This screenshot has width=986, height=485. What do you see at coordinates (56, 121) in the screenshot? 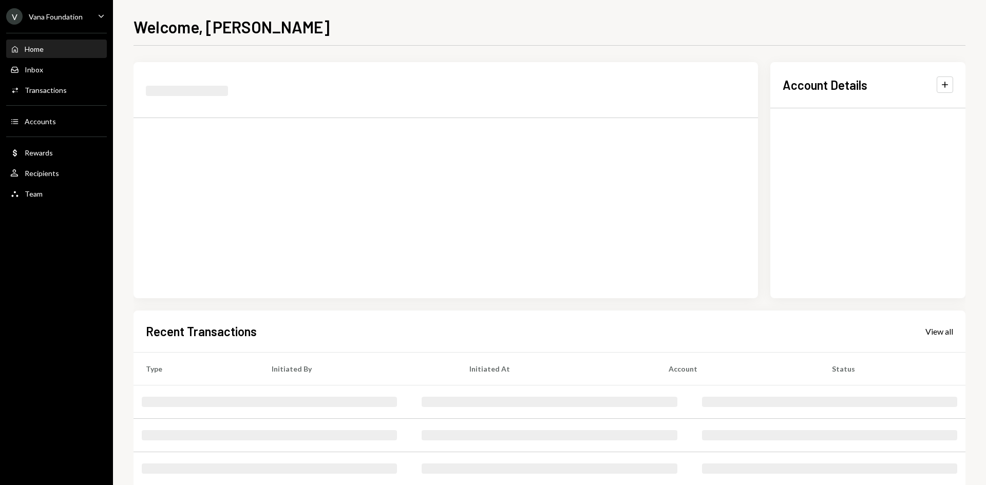
I see `a: Accounts` at bounding box center [56, 121].